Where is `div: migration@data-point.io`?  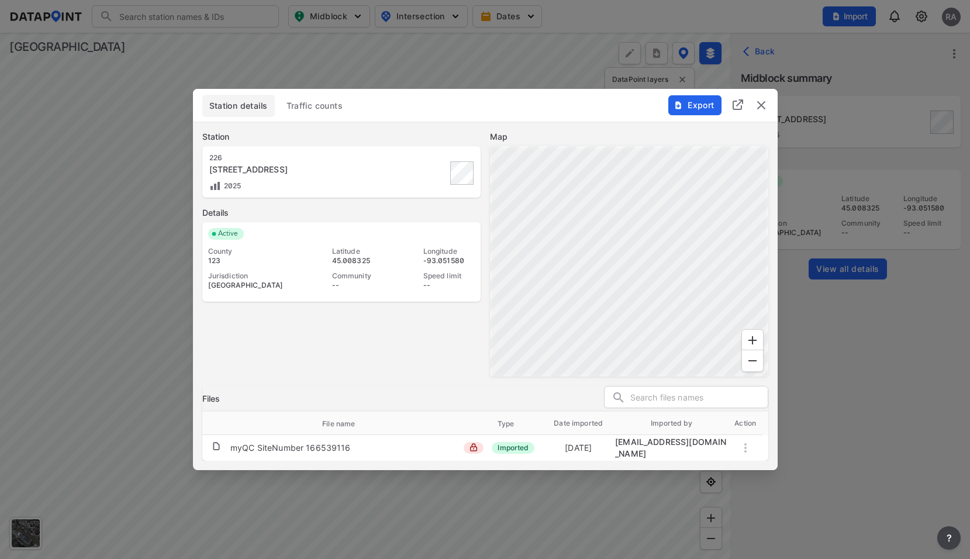 div: migration@data-point.io is located at coordinates (672, 448).